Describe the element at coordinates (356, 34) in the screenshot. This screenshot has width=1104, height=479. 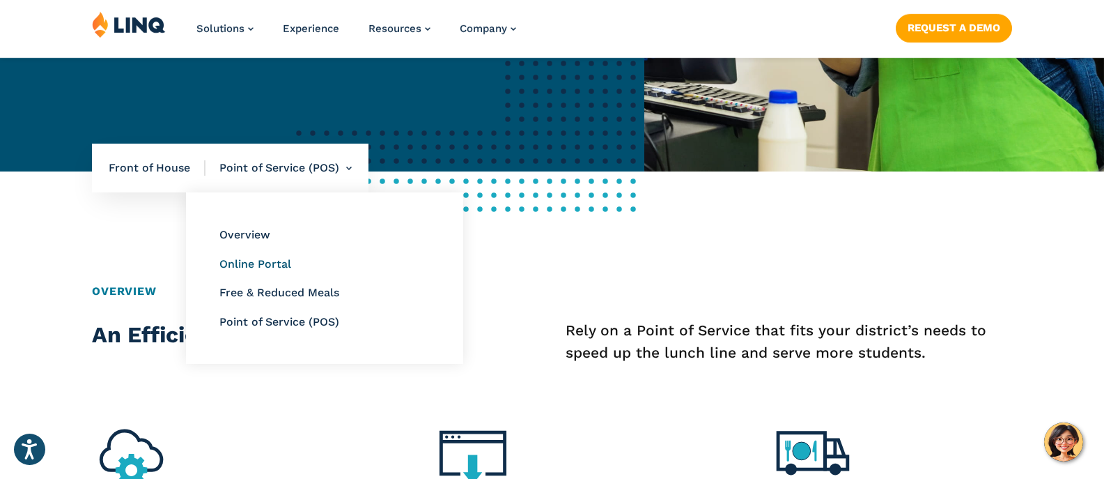
I see `nav: Primary Navigation` at that location.